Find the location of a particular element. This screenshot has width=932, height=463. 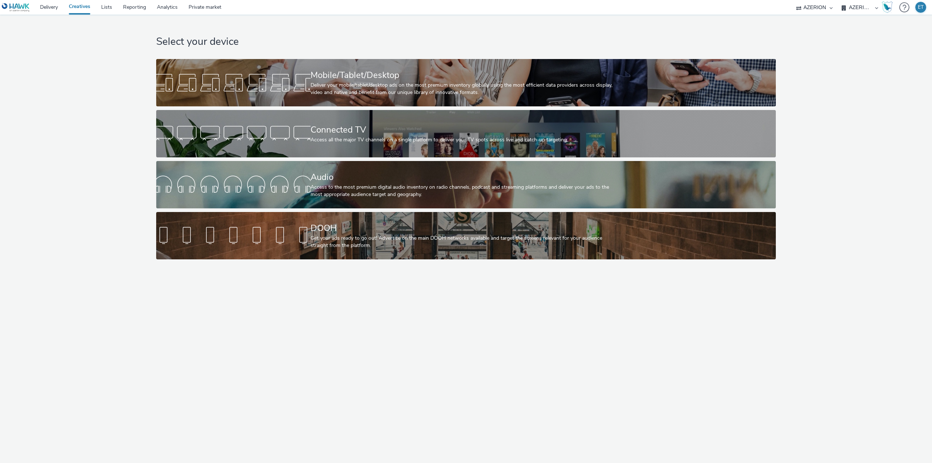

a: Mobile/Tablet/DesktopDeliver your mobile/tablet/desktop ads on the most premium inventory globall... is located at coordinates (466, 83).